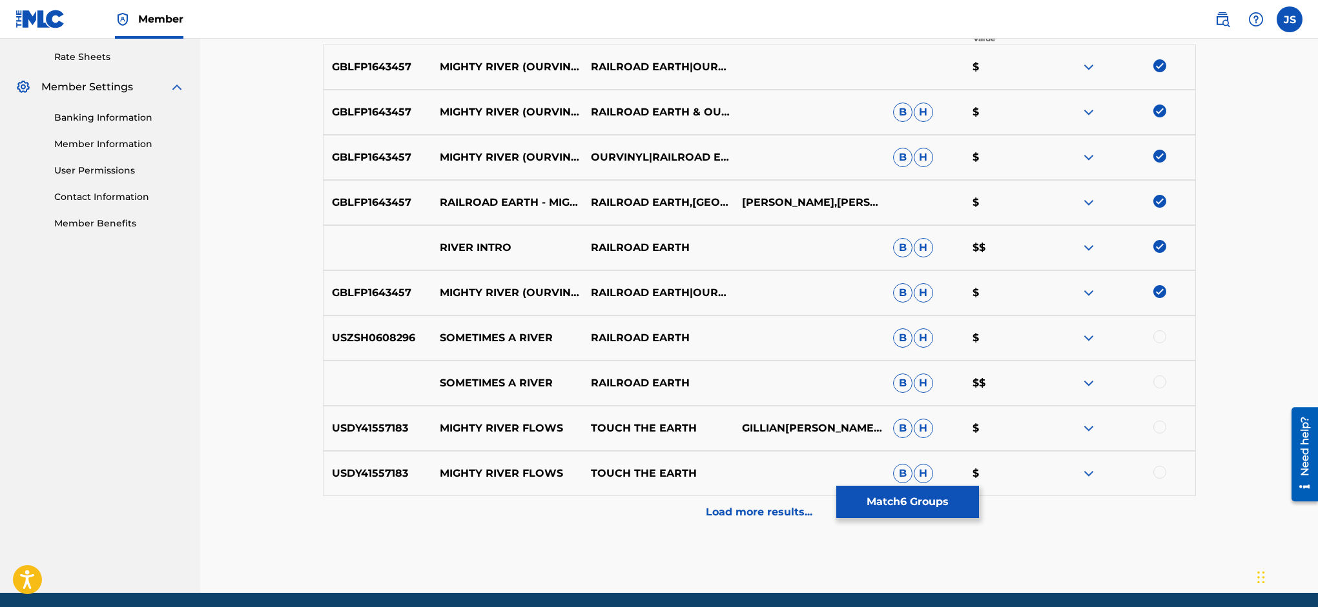 The image size is (1318, 607). I want to click on p: RAILROAD EARTH|OURVINYL, so click(658, 67).